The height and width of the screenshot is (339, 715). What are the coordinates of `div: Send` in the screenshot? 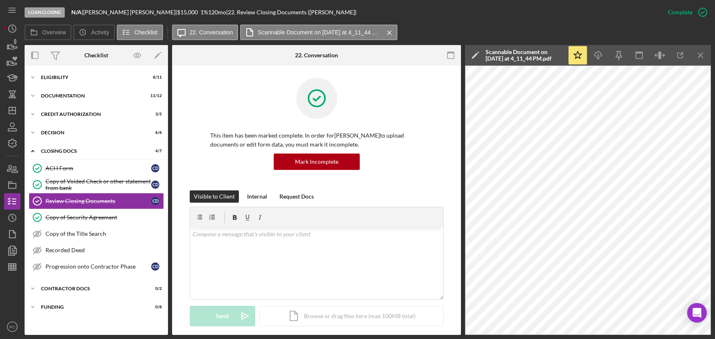 It's located at (222, 316).